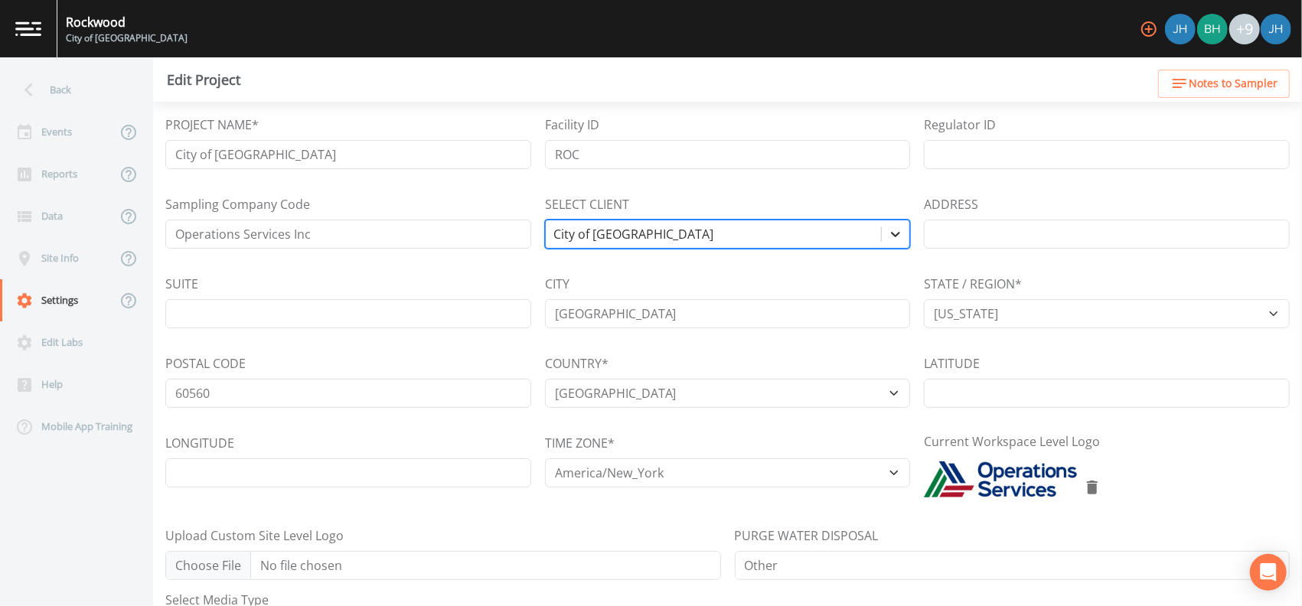 The height and width of the screenshot is (606, 1302). What do you see at coordinates (254, 536) in the screenshot?
I see `label: Upload Custom Site Level Logo` at bounding box center [254, 536].